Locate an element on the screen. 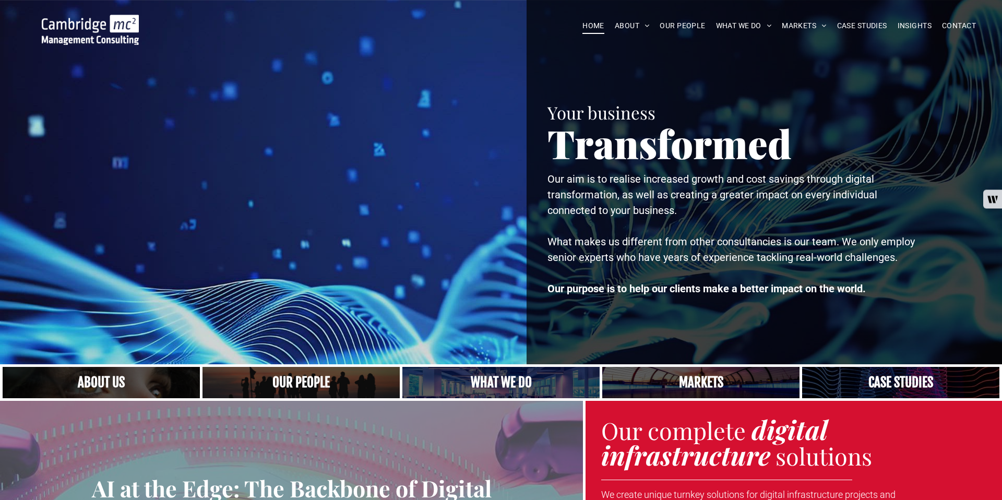 The height and width of the screenshot is (500, 1002). a: Close up of woman's face, centered on her eyes is located at coordinates (101, 383).